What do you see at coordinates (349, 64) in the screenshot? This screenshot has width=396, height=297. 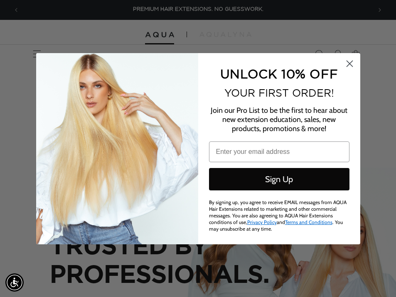 I see `button: Close dialog` at bounding box center [349, 64].